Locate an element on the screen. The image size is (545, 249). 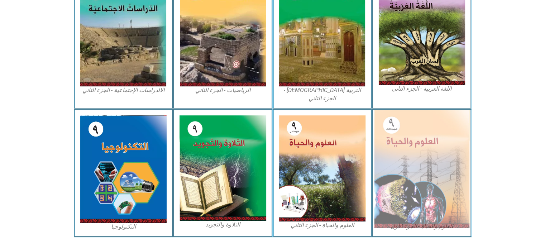
figcaption: اللغة العربية - الجزء الثاني is located at coordinates (422, 89).